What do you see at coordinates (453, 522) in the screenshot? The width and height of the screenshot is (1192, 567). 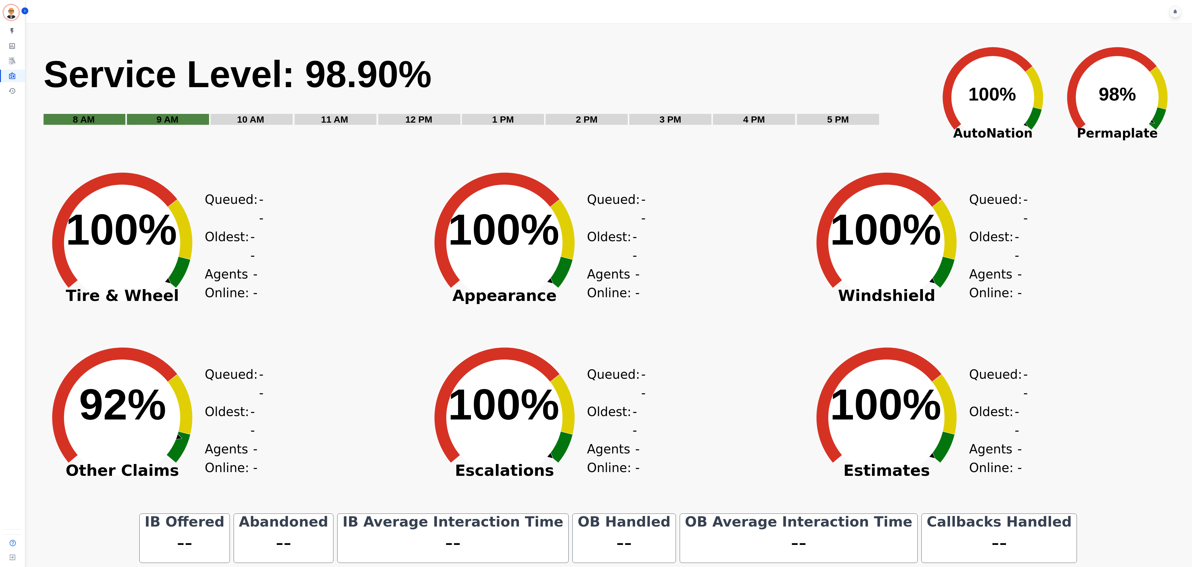 I see `div: IB Average Interaction Time` at bounding box center [453, 522].